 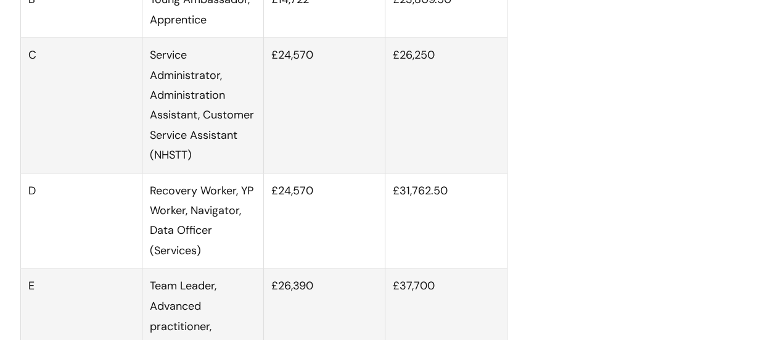 I want to click on td: C, so click(x=81, y=105).